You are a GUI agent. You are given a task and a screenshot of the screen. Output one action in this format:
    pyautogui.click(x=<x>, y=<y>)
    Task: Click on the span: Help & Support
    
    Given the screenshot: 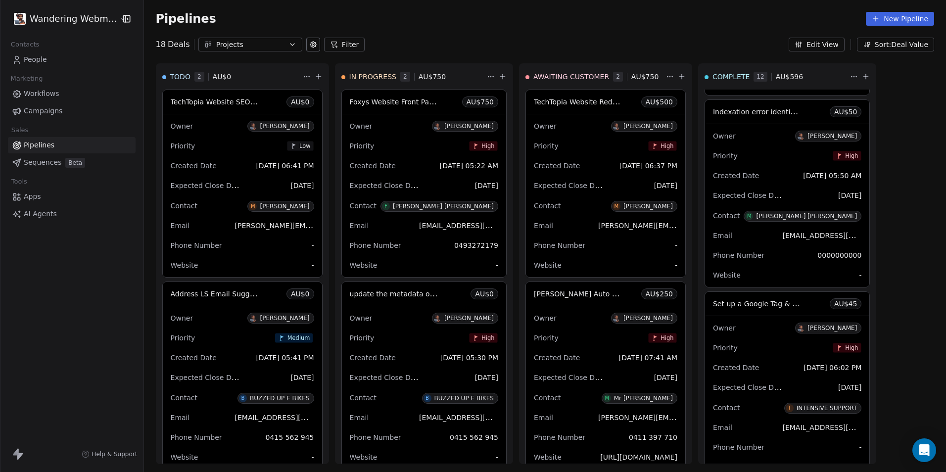 What is the action you would take?
    pyautogui.click(x=114, y=454)
    